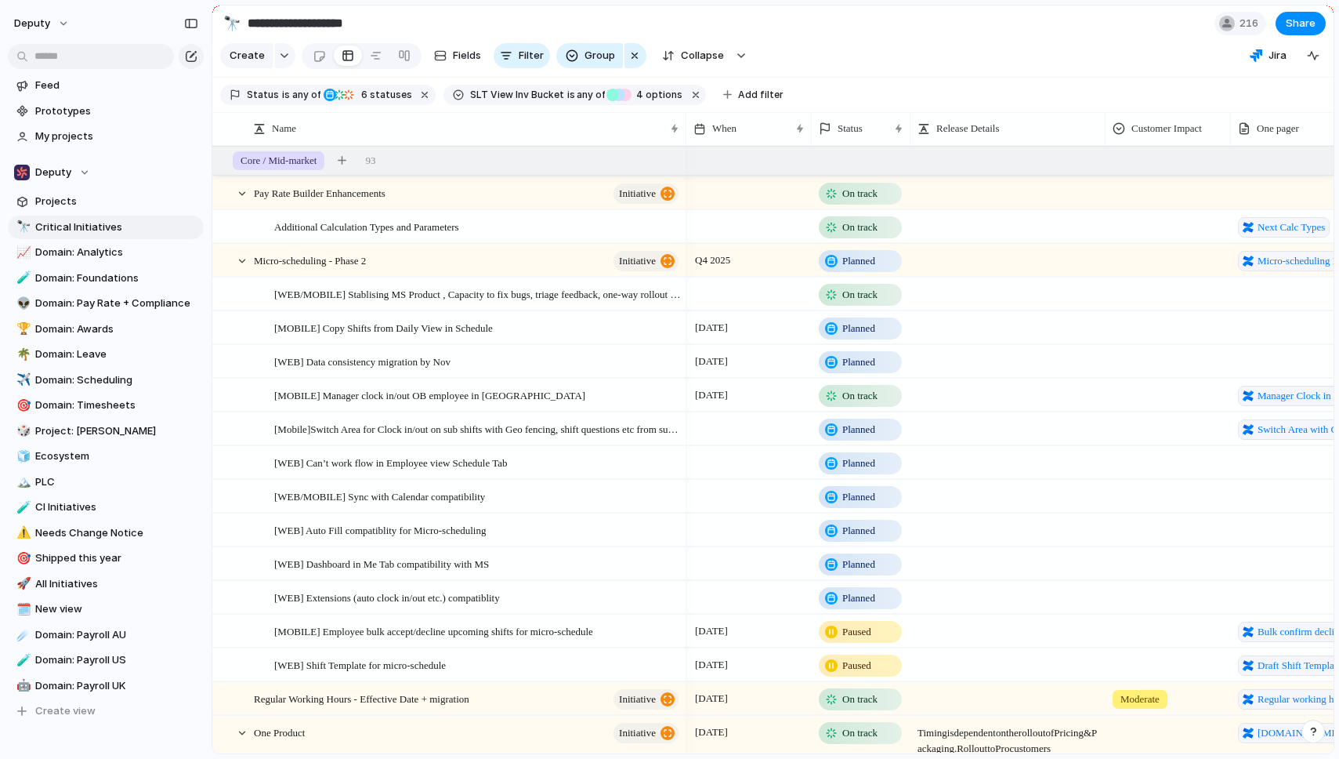 The width and height of the screenshot is (1339, 759). I want to click on span: Domain: Awards, so click(117, 329).